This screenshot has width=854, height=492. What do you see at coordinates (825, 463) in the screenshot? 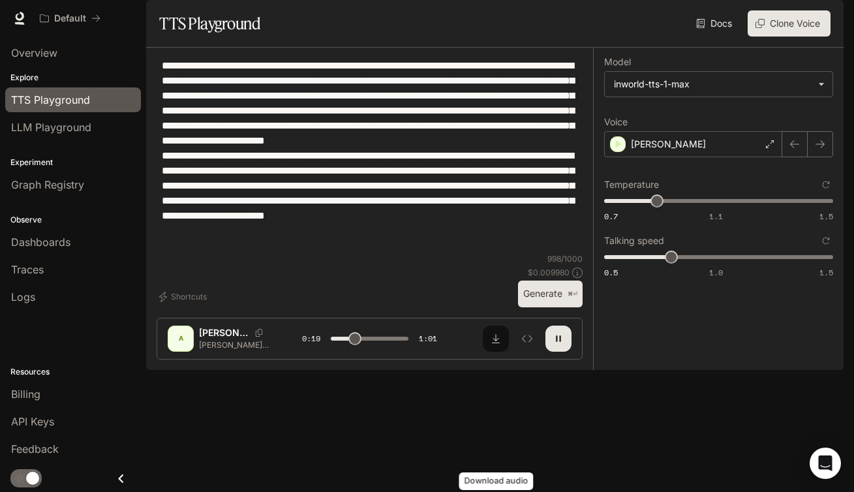
I see `div: Open Intercom Messenger` at bounding box center [825, 463].